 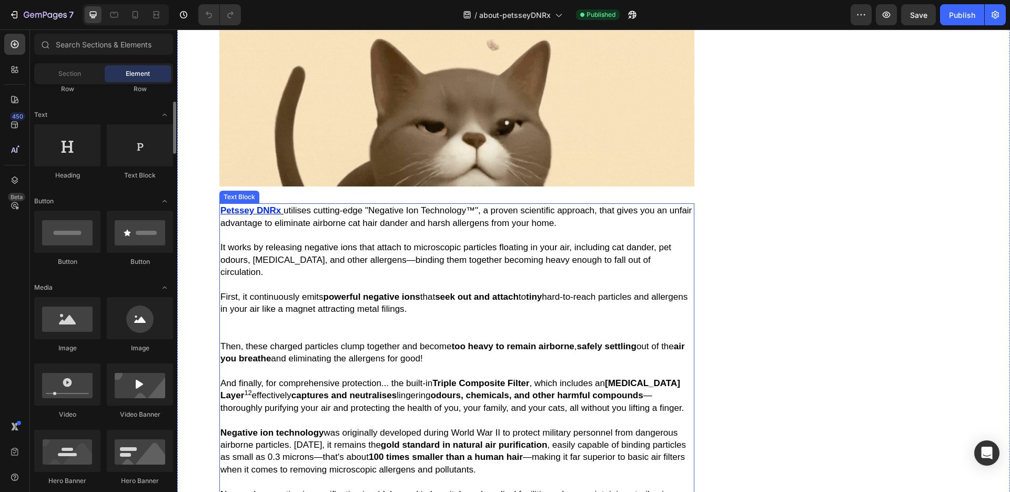 I want to click on div: Open Intercom Messenger, so click(x=987, y=453).